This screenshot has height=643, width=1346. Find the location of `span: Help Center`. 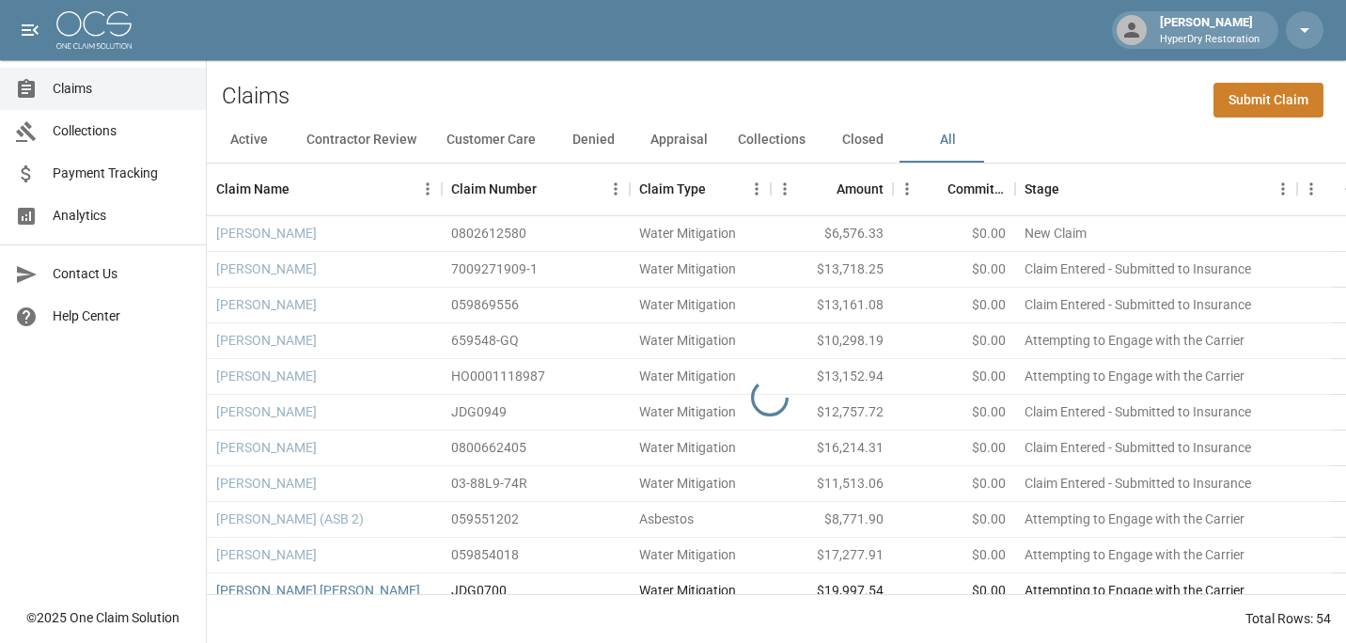

span: Help Center is located at coordinates (121, 316).